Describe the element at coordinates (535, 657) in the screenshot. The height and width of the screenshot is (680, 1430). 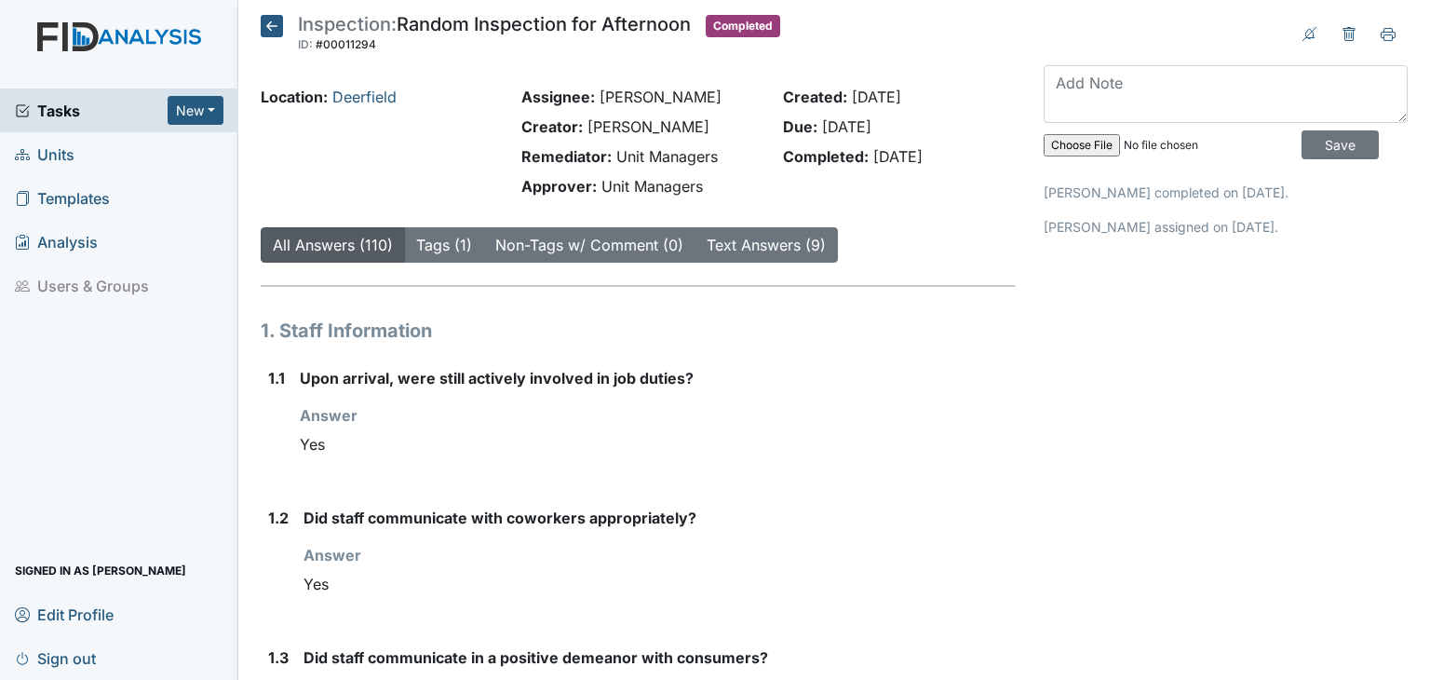
I see `label: Did staff communicate in a positive demeanor with consumers?` at that location.